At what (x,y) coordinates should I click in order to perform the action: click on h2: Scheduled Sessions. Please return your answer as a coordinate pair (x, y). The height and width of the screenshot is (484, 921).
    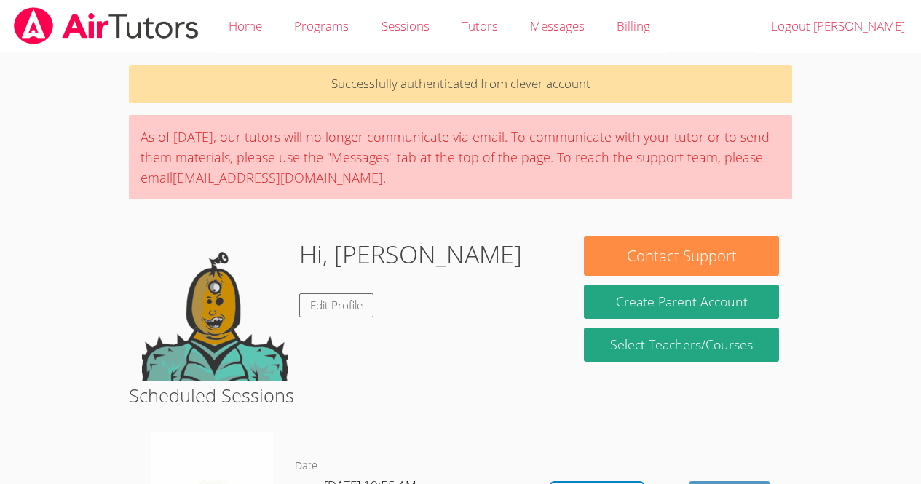
    Looking at the image, I should click on (460, 395).